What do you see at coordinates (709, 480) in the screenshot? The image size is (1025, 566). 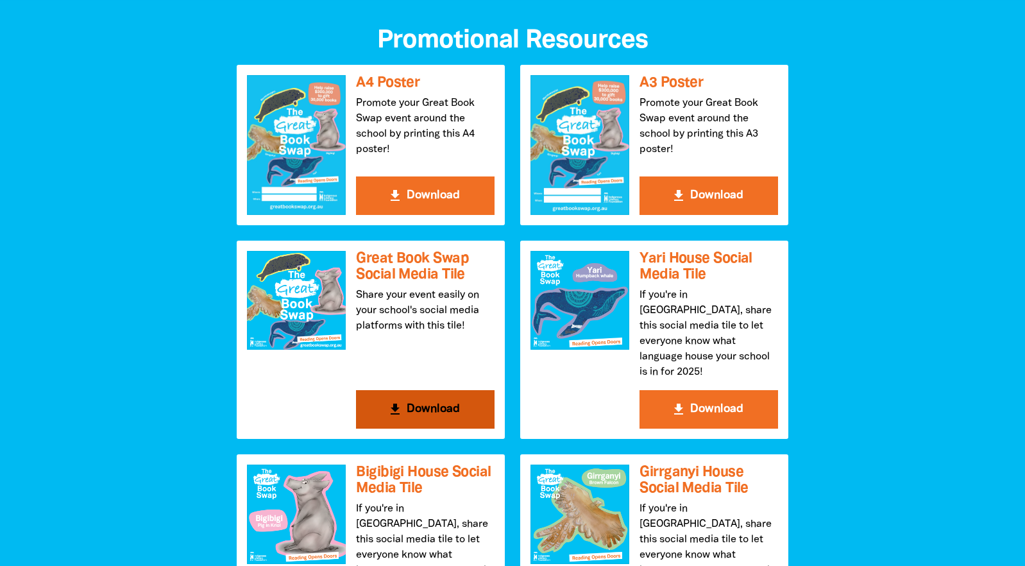 I see `h3: Girrganyi House Social Media Tile` at bounding box center [709, 480].